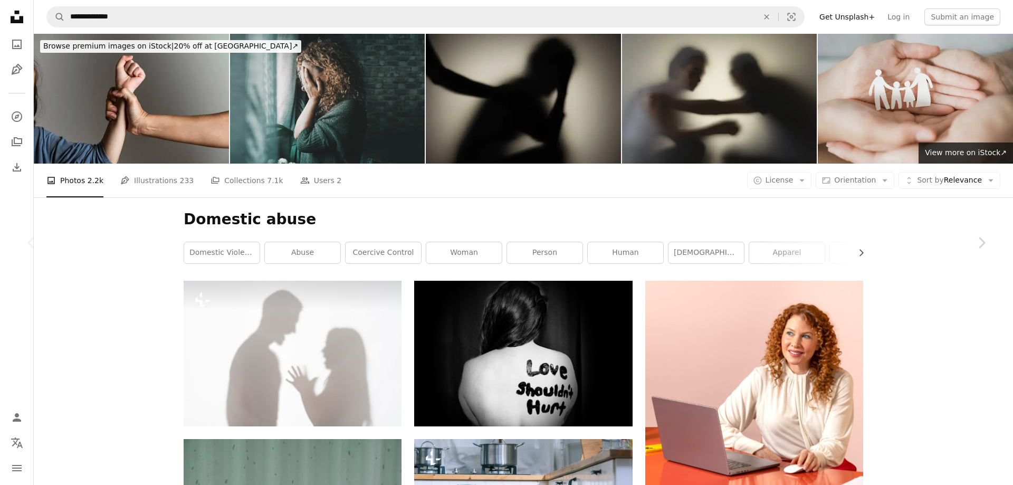 Image resolution: width=1013 pixels, height=485 pixels. What do you see at coordinates (791, 17) in the screenshot?
I see `button: Visual search` at bounding box center [791, 17].